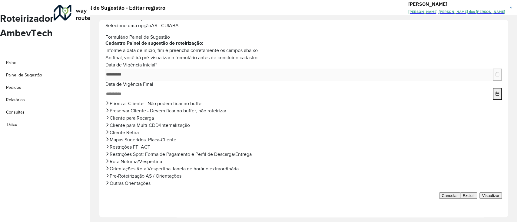 This screenshot has height=222, width=517. I want to click on a: Orientações Rota Vespertina Janela de horário extraordinária, so click(303, 169).